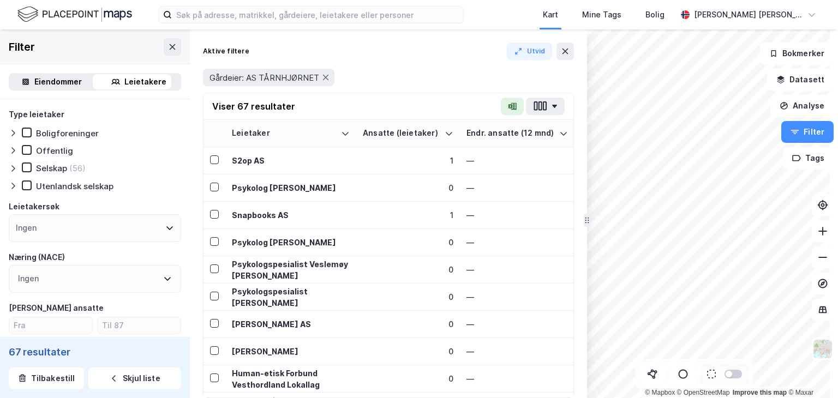 The image size is (838, 398). I want to click on div: (56), so click(78, 168).